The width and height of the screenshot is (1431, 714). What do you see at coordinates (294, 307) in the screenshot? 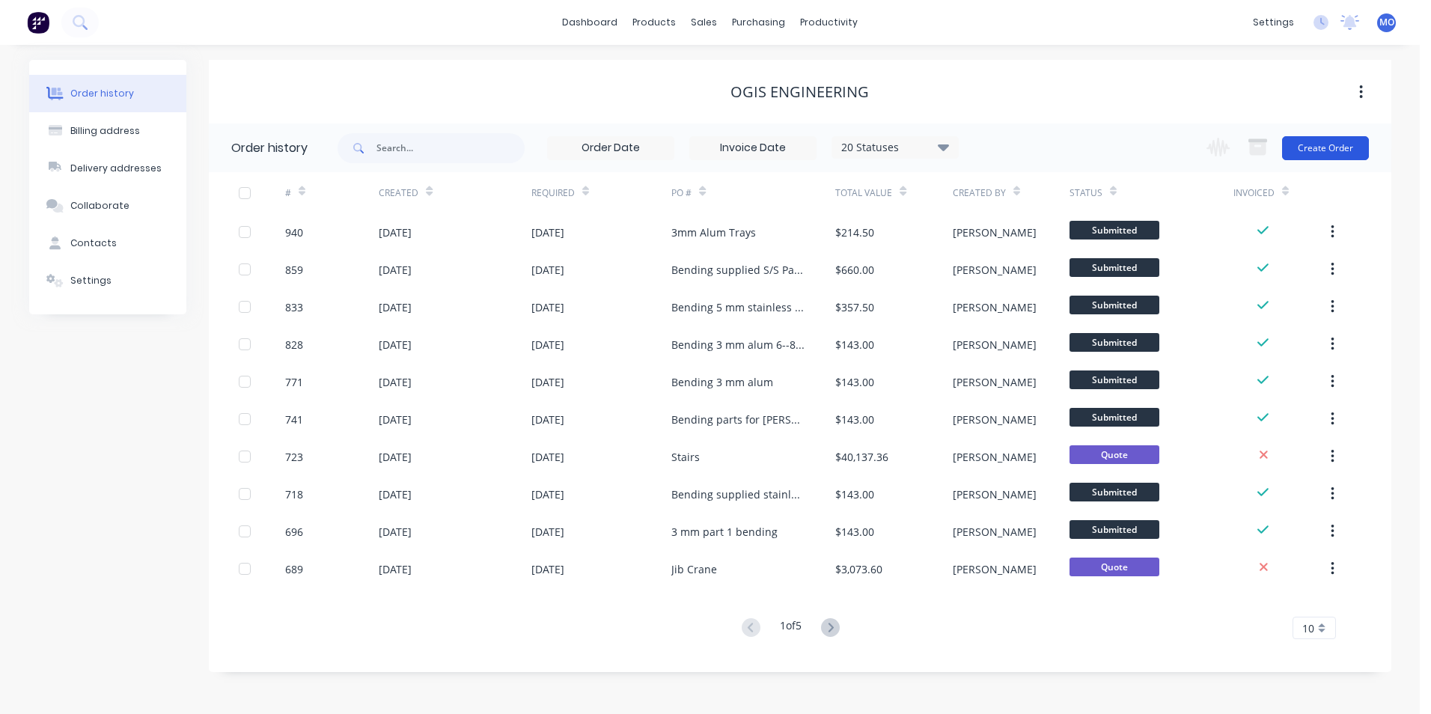
I see `div: 833` at bounding box center [294, 307].